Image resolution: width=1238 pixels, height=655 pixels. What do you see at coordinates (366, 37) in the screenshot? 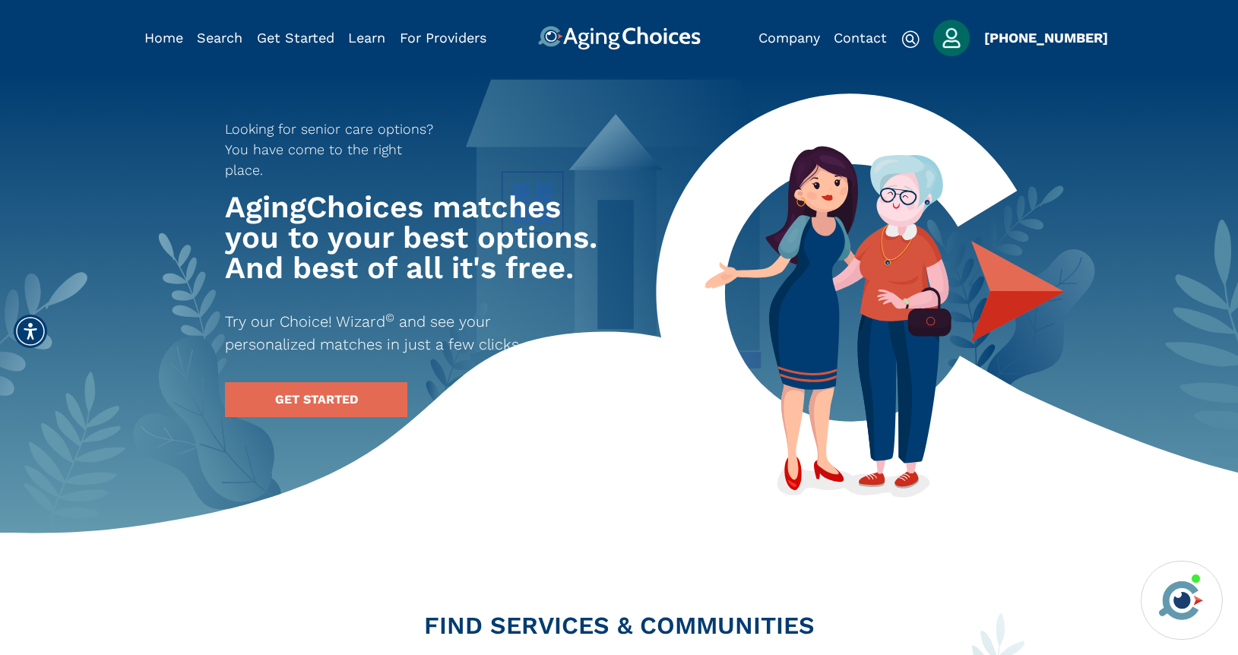
I see `a: Learn` at bounding box center [366, 37].